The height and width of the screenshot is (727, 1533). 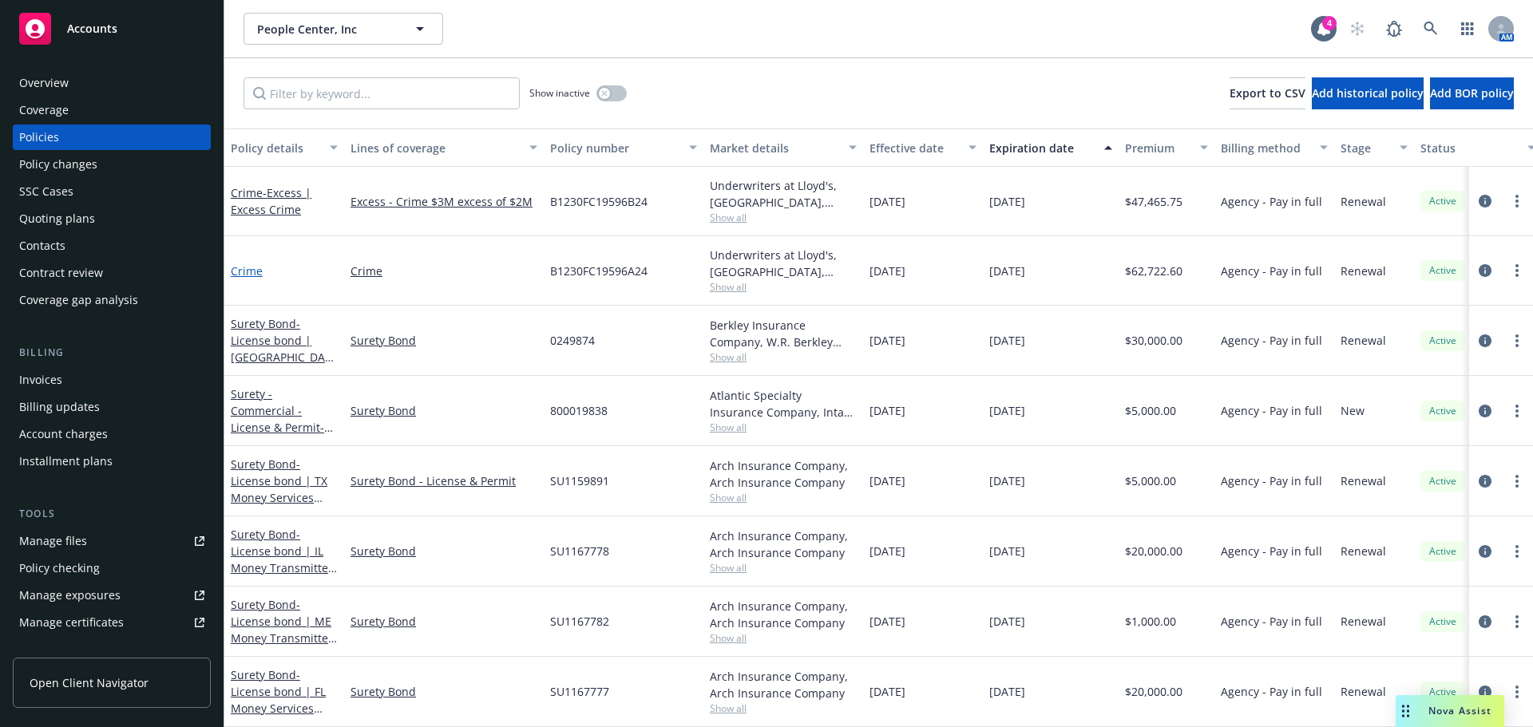 What do you see at coordinates (1151, 621) in the screenshot?
I see `span: $1,000.00` at bounding box center [1151, 621].